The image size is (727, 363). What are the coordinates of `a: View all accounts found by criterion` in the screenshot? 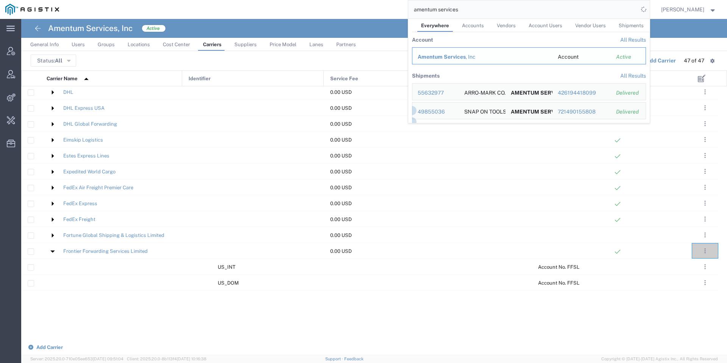 It's located at (633, 40).